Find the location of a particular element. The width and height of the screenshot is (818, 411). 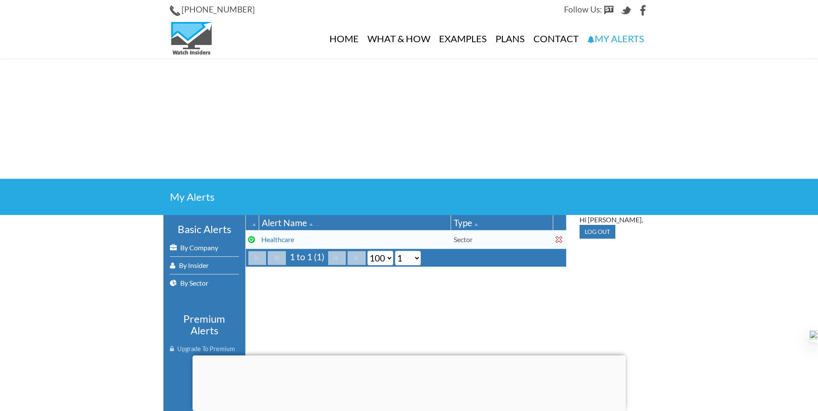

th: Type: Ascending sort applied, activate to apply a descending sort is located at coordinates (502, 223).